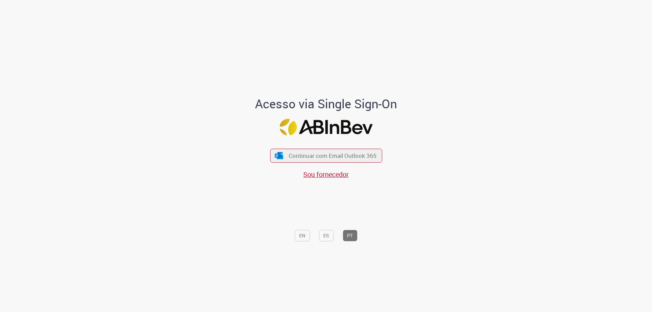  What do you see at coordinates (279, 156) in the screenshot?
I see `img: ícone Azure/Microsoft 360` at bounding box center [279, 156].